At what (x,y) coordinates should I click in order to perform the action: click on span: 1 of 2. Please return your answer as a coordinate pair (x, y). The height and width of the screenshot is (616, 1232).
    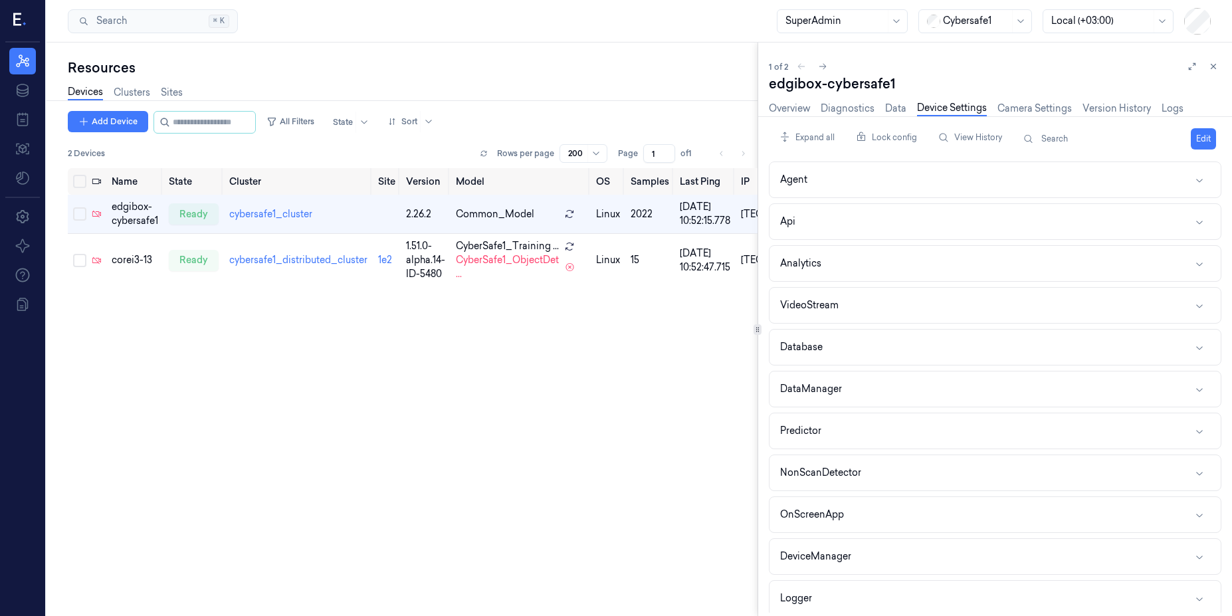
    Looking at the image, I should click on (778, 66).